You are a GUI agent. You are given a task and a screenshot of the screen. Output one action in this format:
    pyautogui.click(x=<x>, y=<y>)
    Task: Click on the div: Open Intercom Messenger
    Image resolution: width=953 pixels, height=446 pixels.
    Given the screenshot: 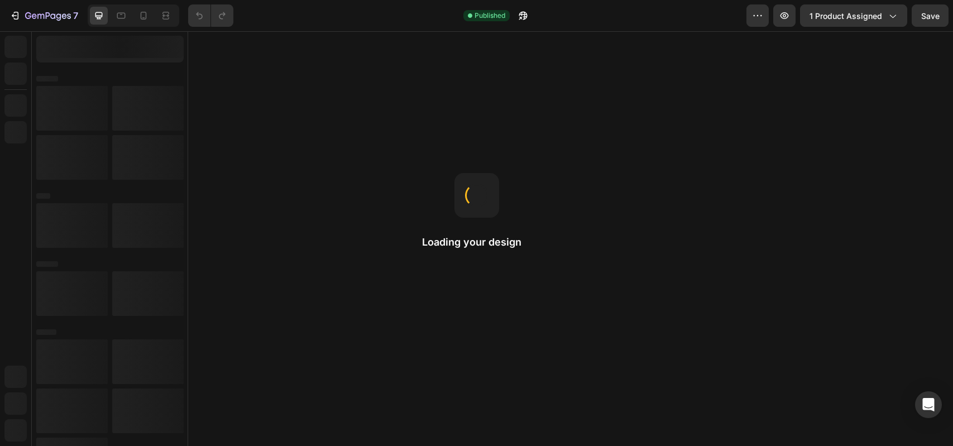 What is the action you would take?
    pyautogui.click(x=929, y=405)
    